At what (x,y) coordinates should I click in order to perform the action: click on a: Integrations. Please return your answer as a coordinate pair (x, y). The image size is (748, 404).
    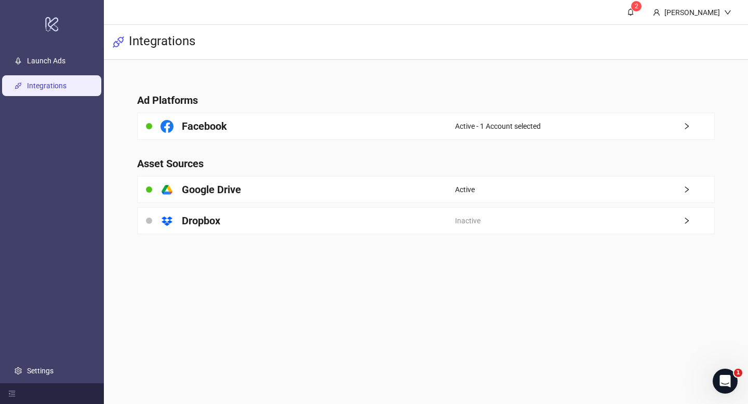
    Looking at the image, I should click on (47, 86).